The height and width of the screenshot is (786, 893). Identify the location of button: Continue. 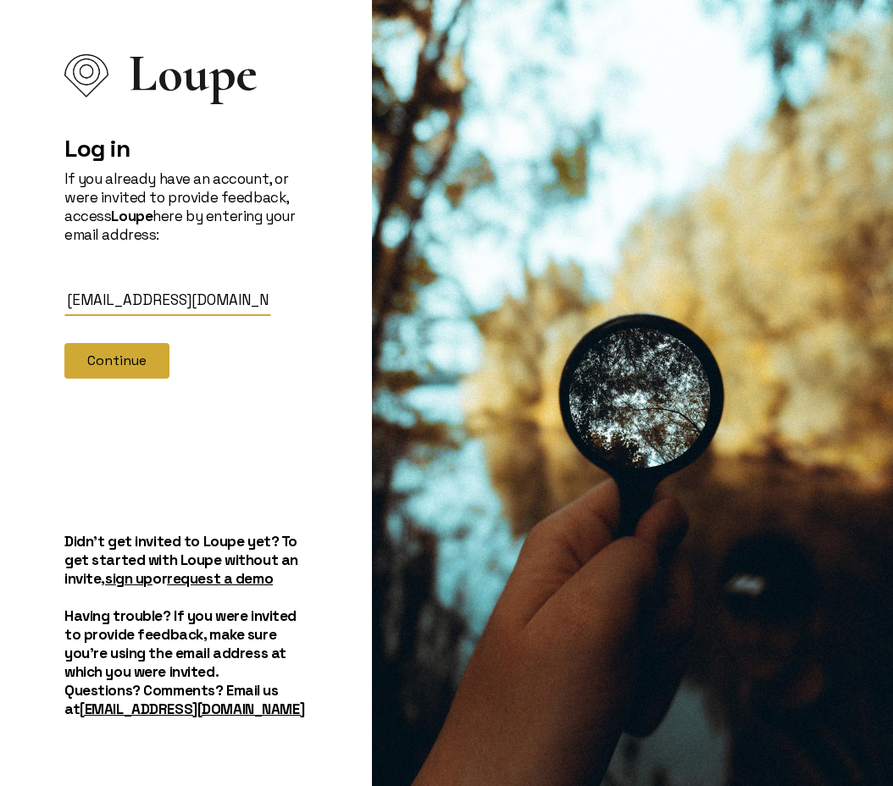
(117, 361).